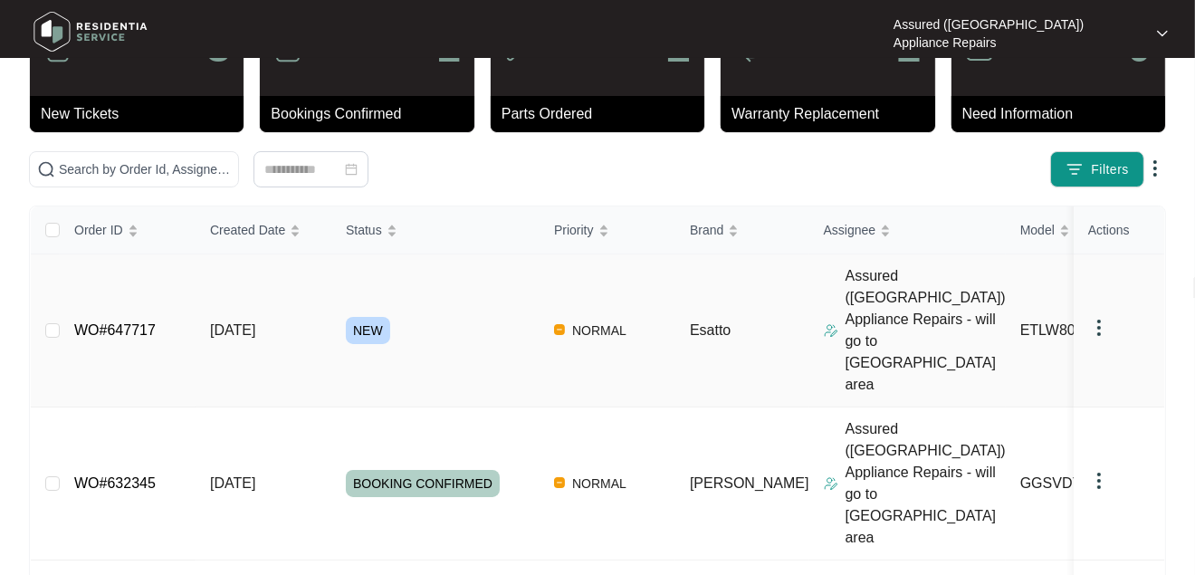 Image resolution: width=1195 pixels, height=575 pixels. Describe the element at coordinates (142, 114) in the screenshot. I see `p: New Tickets` at that location.